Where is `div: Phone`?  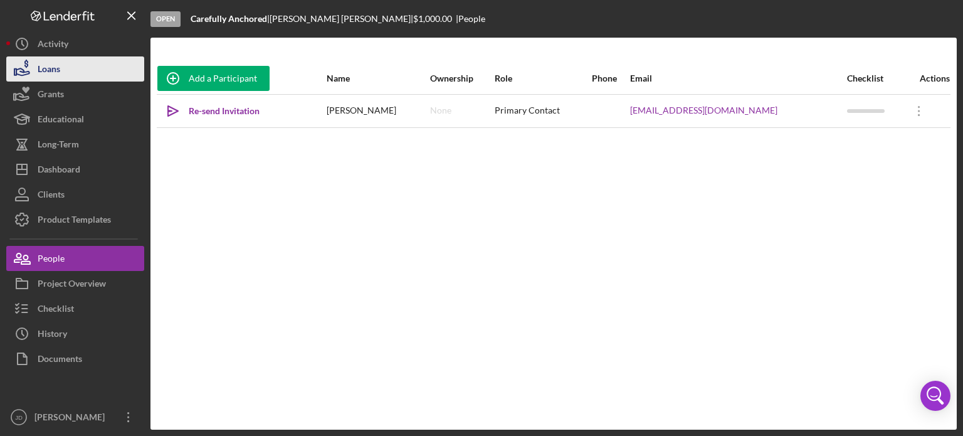 div: Phone is located at coordinates (610, 78).